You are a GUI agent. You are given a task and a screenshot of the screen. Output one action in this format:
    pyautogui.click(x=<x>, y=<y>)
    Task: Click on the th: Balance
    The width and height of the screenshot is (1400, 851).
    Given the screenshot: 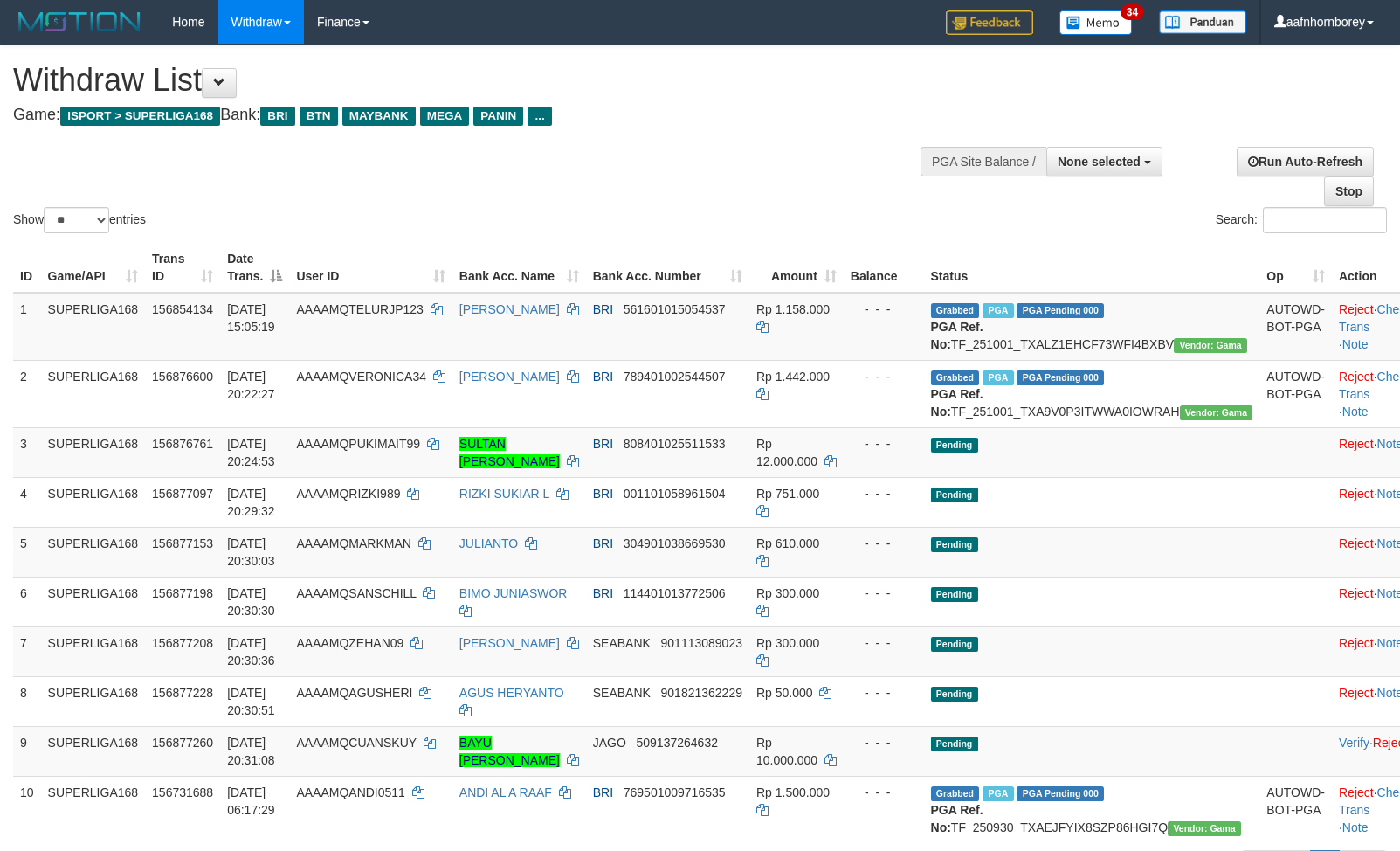 What is the action you would take?
    pyautogui.click(x=884, y=267)
    